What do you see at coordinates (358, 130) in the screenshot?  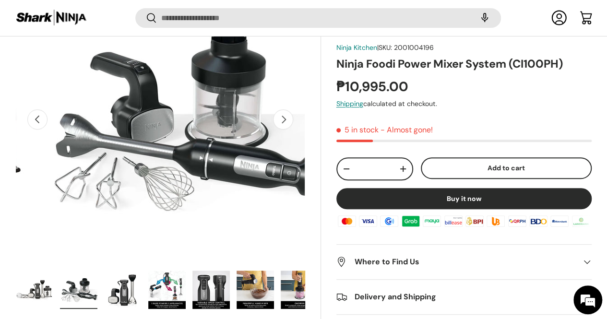 I see `span: 5 in stock` at bounding box center [358, 130].